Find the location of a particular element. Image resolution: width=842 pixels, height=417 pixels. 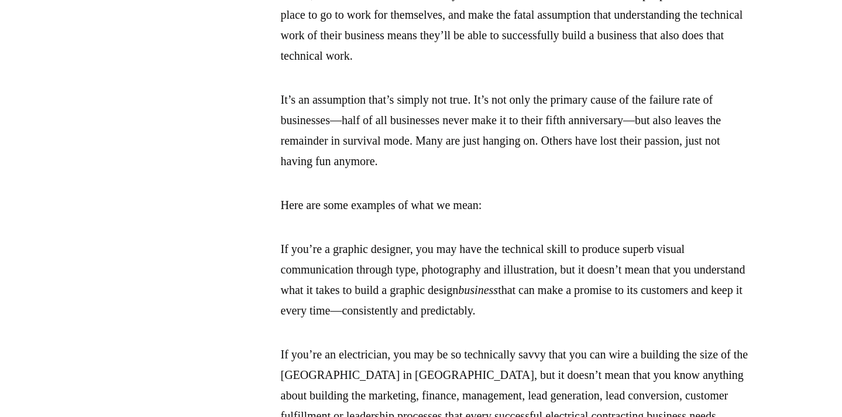

div: Chat Widget is located at coordinates (813, 389).